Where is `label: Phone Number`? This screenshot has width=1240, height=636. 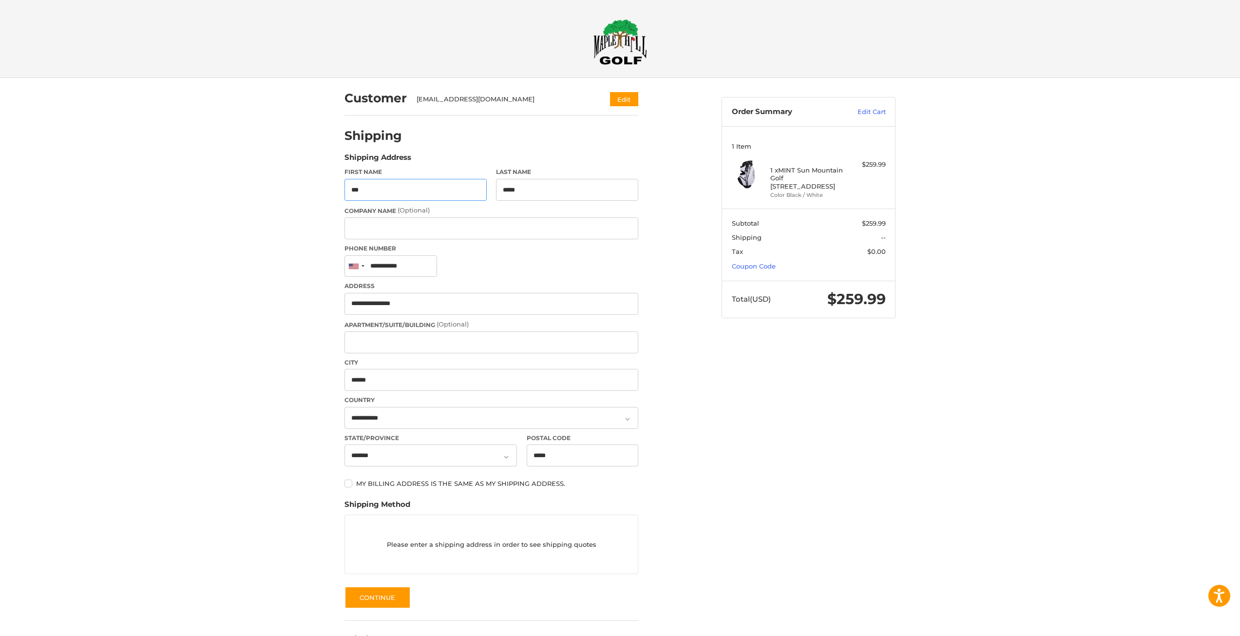 label: Phone Number is located at coordinates (491, 248).